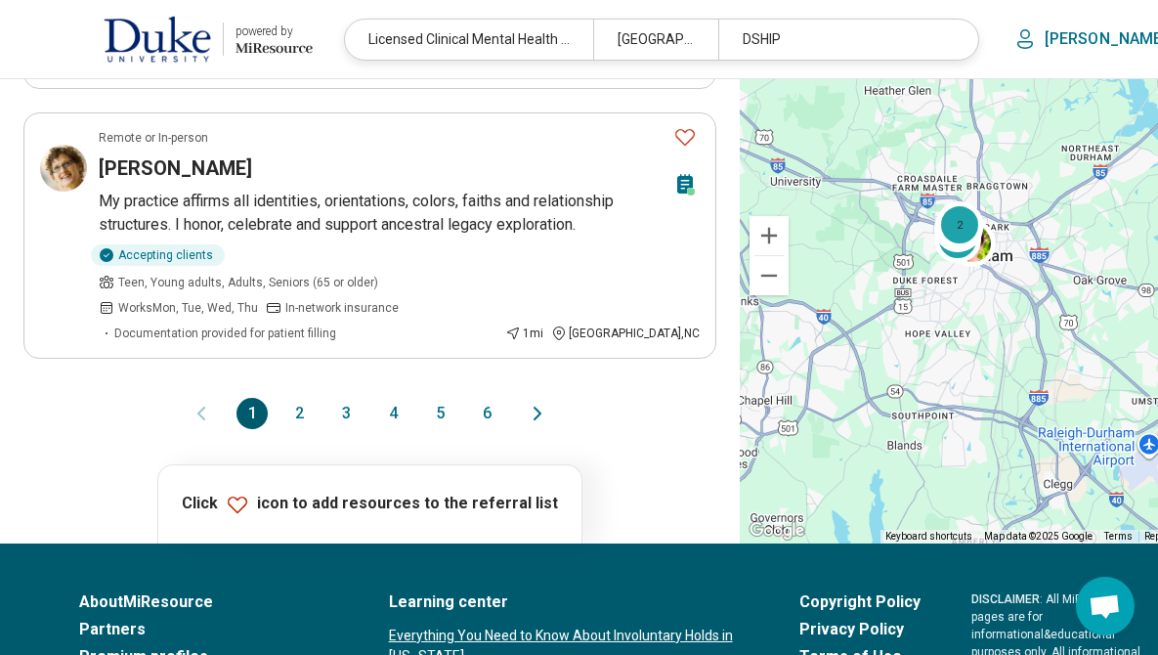 This screenshot has width=1158, height=655. I want to click on button: Keyboard shortcuts, so click(928, 536).